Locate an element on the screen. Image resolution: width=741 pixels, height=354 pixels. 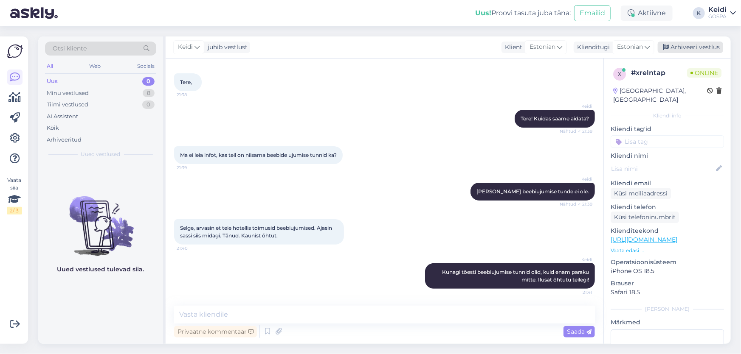
div: juhib vestlust is located at coordinates (226, 47).